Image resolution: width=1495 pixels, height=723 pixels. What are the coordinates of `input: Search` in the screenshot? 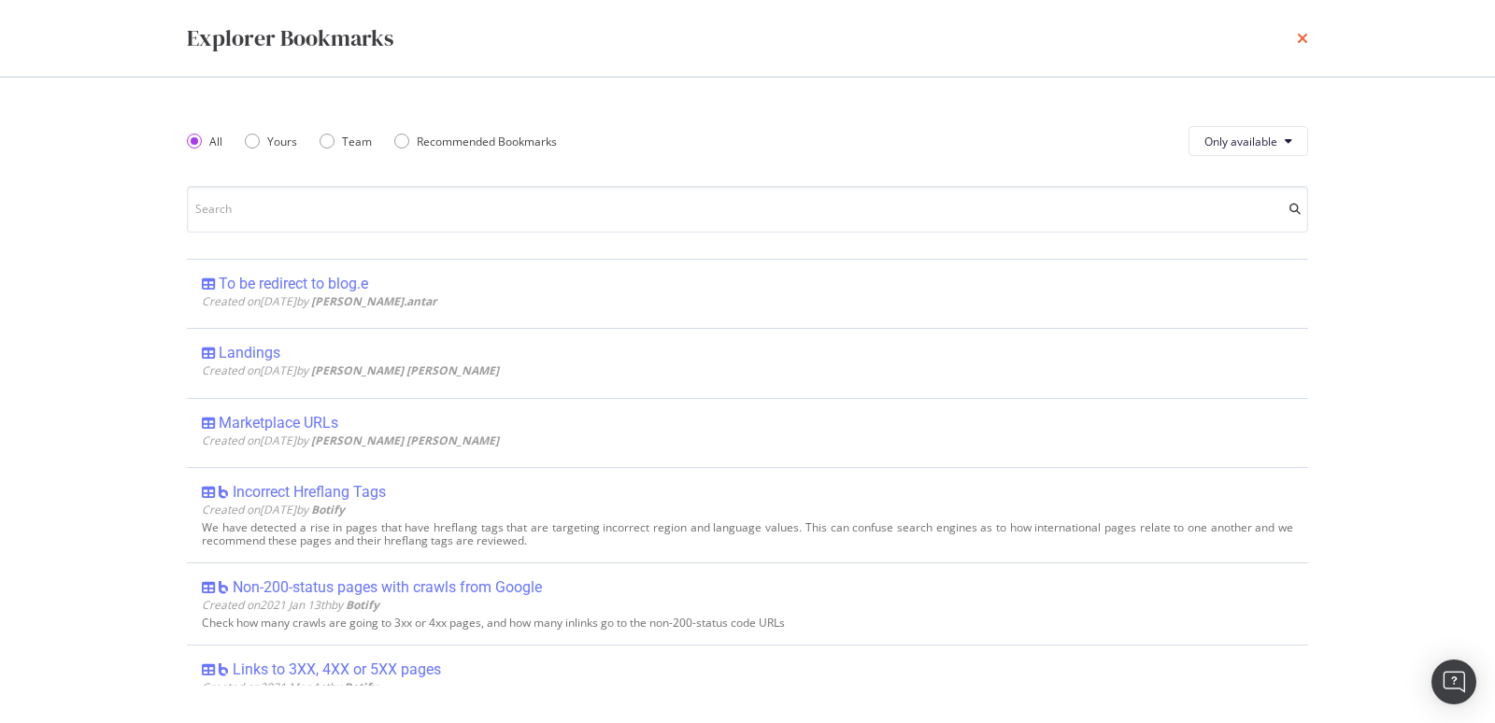 It's located at (747, 209).